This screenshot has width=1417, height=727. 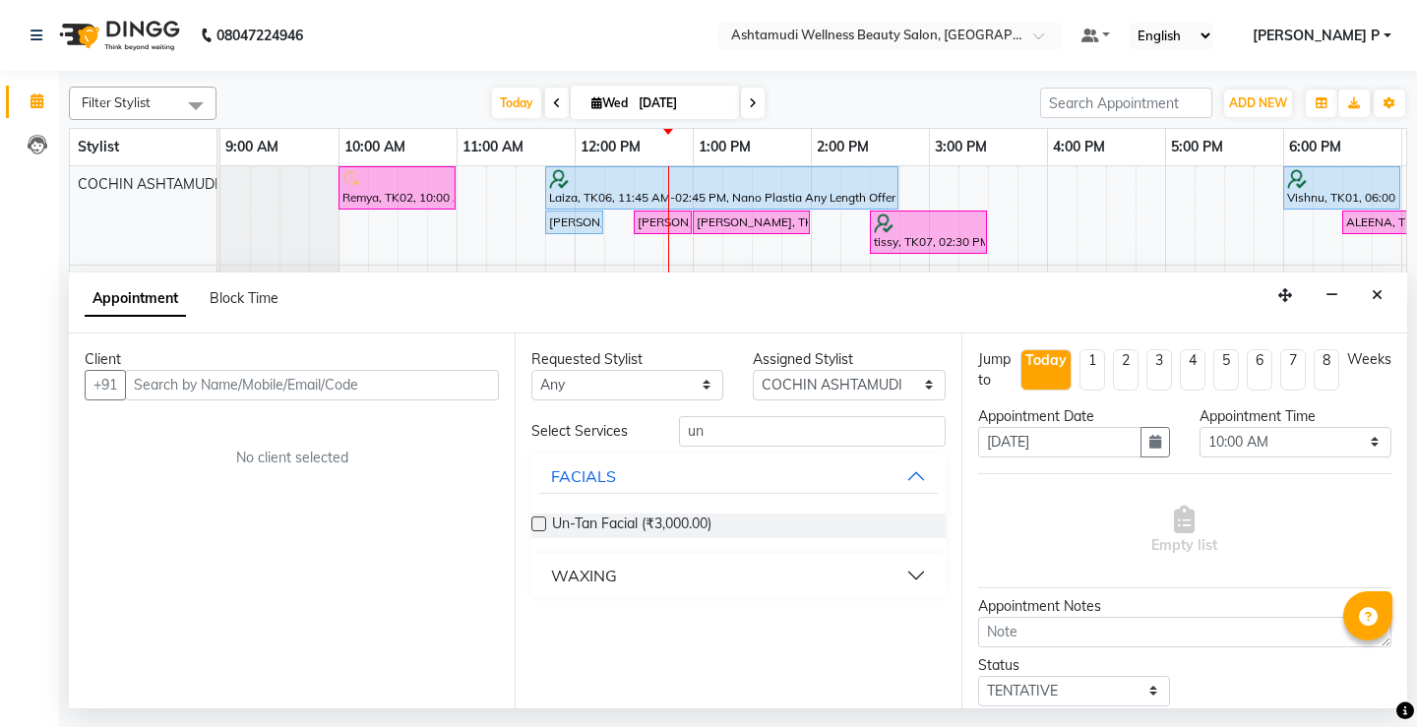 I want to click on a: 9:00 AM, so click(x=252, y=147).